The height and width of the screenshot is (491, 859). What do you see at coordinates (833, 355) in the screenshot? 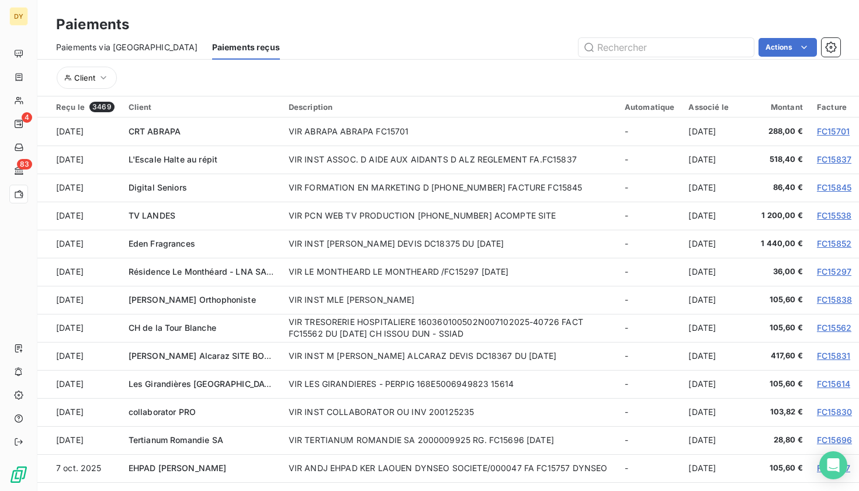
I see `a: FC15831` at bounding box center [833, 355].